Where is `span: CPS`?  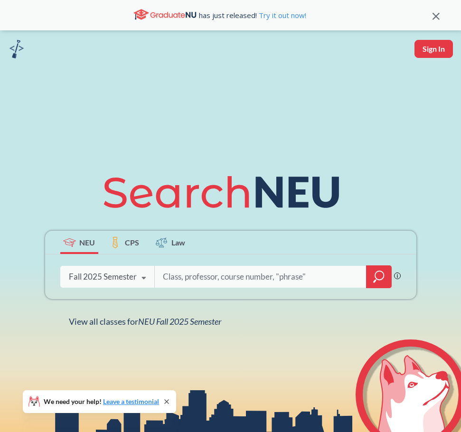
span: CPS is located at coordinates (132, 242).